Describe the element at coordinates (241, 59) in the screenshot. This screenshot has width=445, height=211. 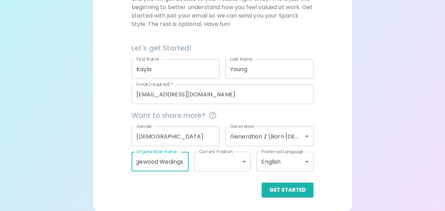
I see `label: Last Name` at that location.